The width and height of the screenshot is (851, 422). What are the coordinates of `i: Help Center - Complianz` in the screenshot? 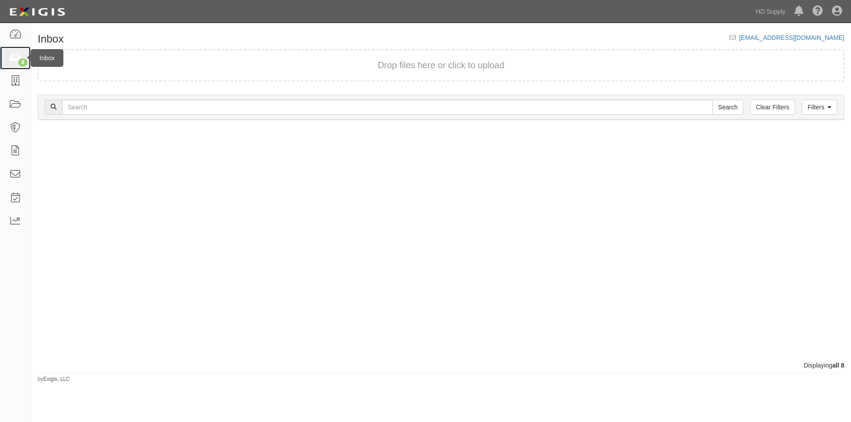 It's located at (818, 12).